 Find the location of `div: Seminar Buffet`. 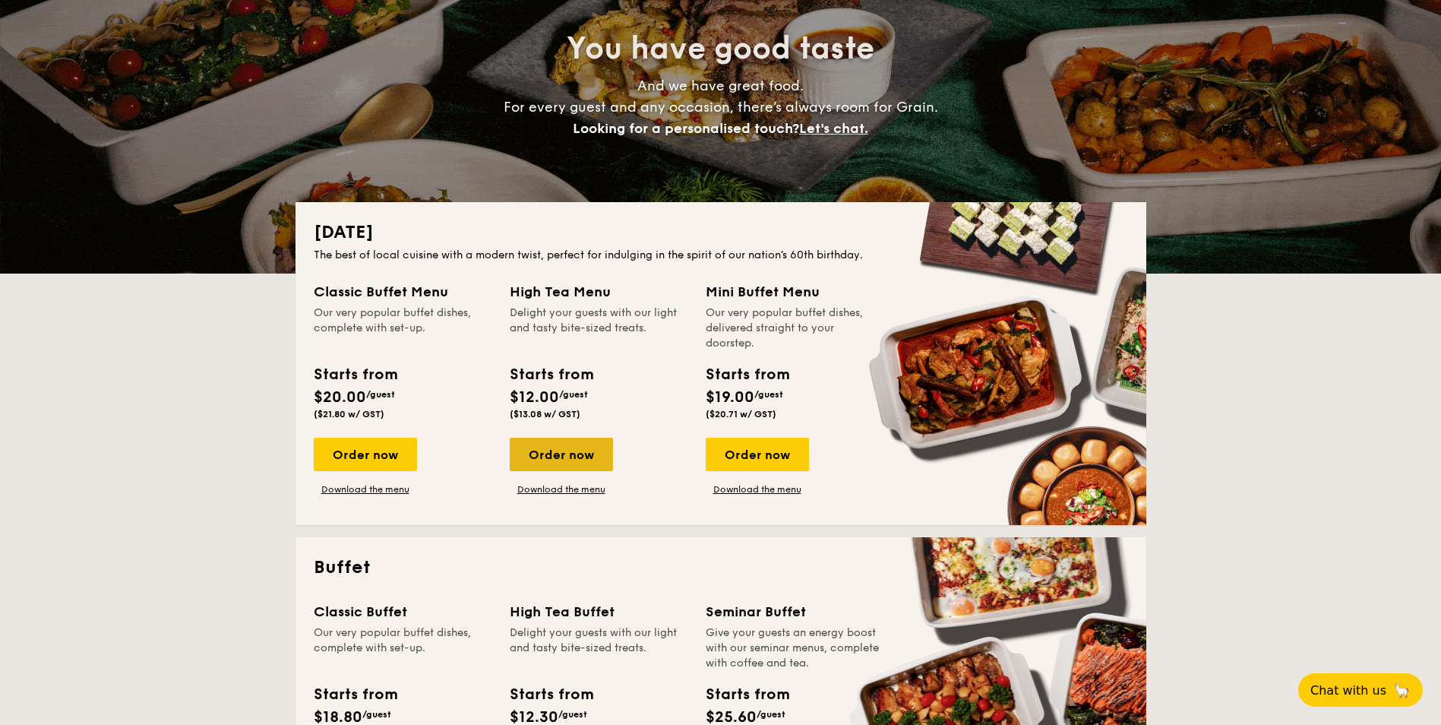

div: Seminar Buffet is located at coordinates (795, 612).